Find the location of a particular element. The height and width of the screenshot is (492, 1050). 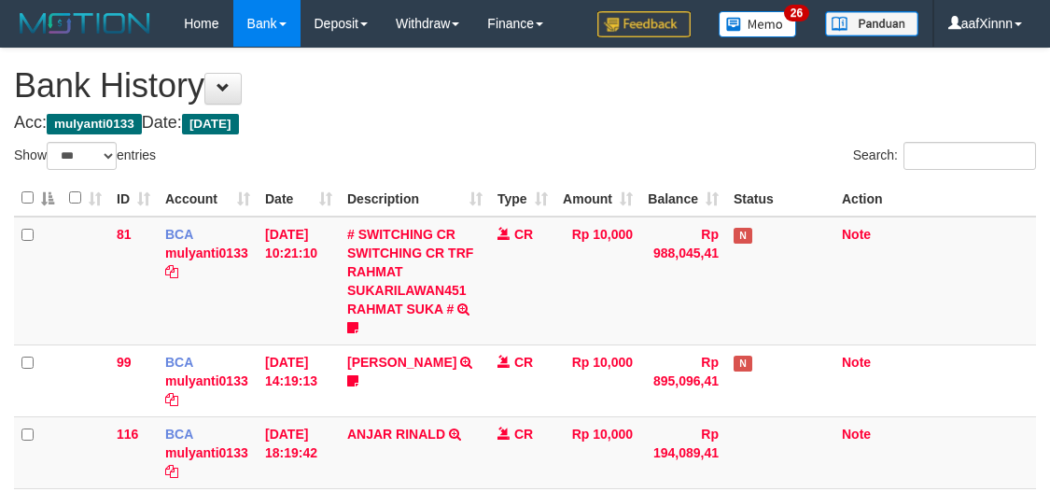

span: 116 is located at coordinates (127, 434).